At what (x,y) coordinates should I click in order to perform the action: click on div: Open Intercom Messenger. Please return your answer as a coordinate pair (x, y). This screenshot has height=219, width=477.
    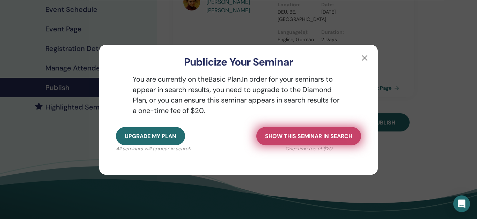
    Looking at the image, I should click on (462, 204).